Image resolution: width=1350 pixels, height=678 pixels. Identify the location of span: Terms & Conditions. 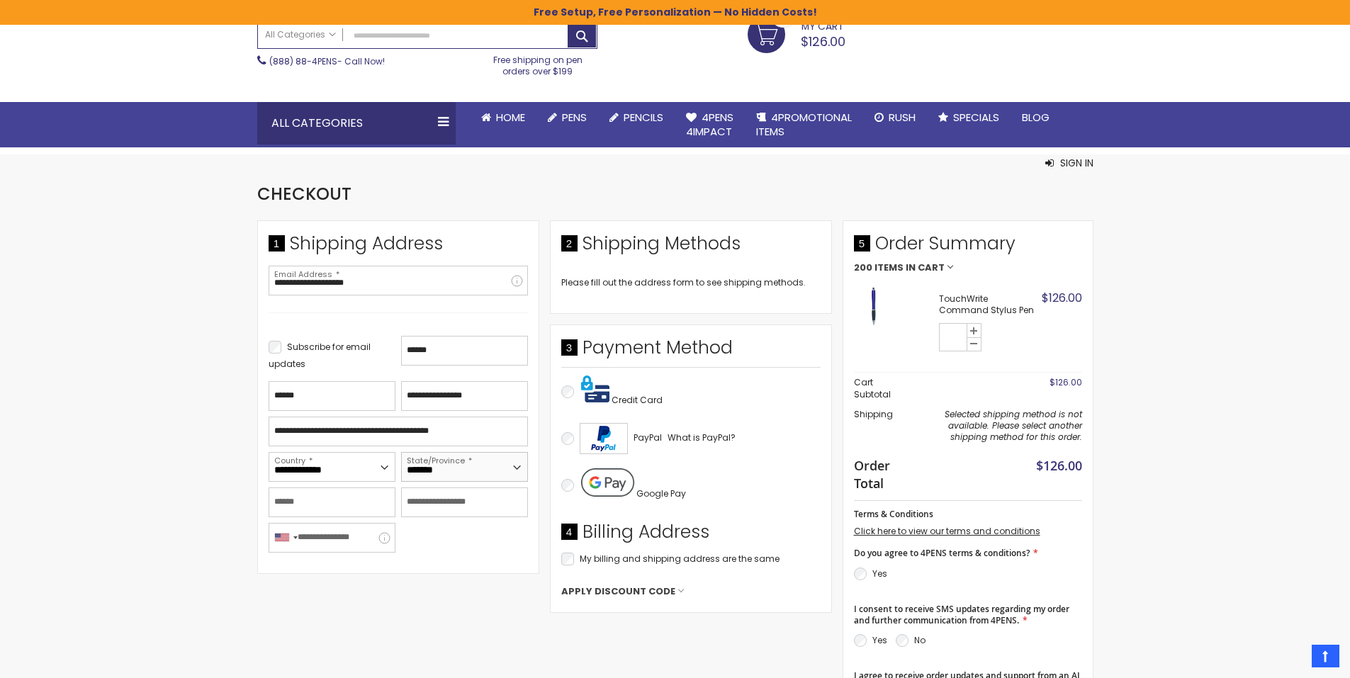
(893, 514).